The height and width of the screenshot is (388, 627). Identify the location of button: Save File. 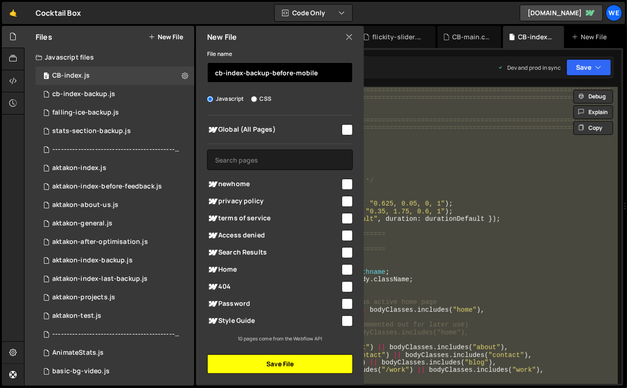
(280, 364).